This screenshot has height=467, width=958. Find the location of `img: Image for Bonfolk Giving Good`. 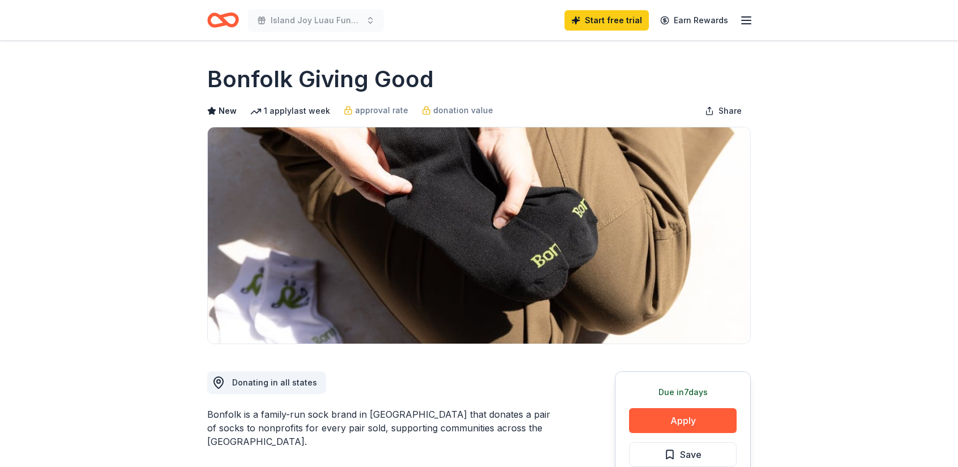

img: Image for Bonfolk Giving Good is located at coordinates (479, 236).